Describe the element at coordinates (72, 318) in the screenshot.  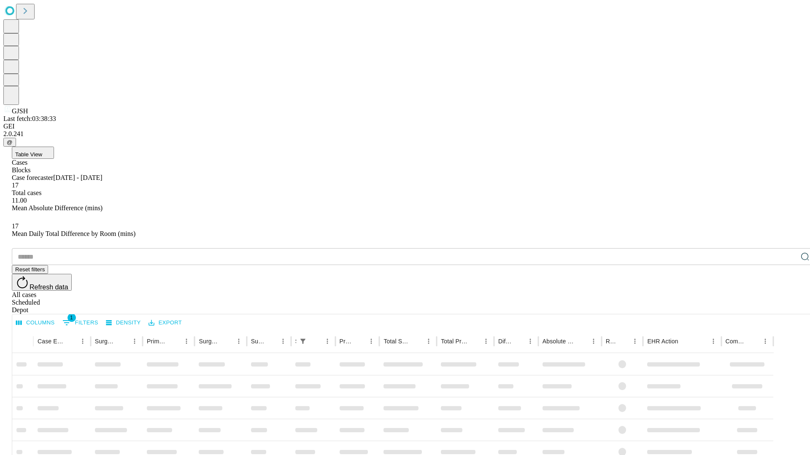
I see `span: 1` at that location.